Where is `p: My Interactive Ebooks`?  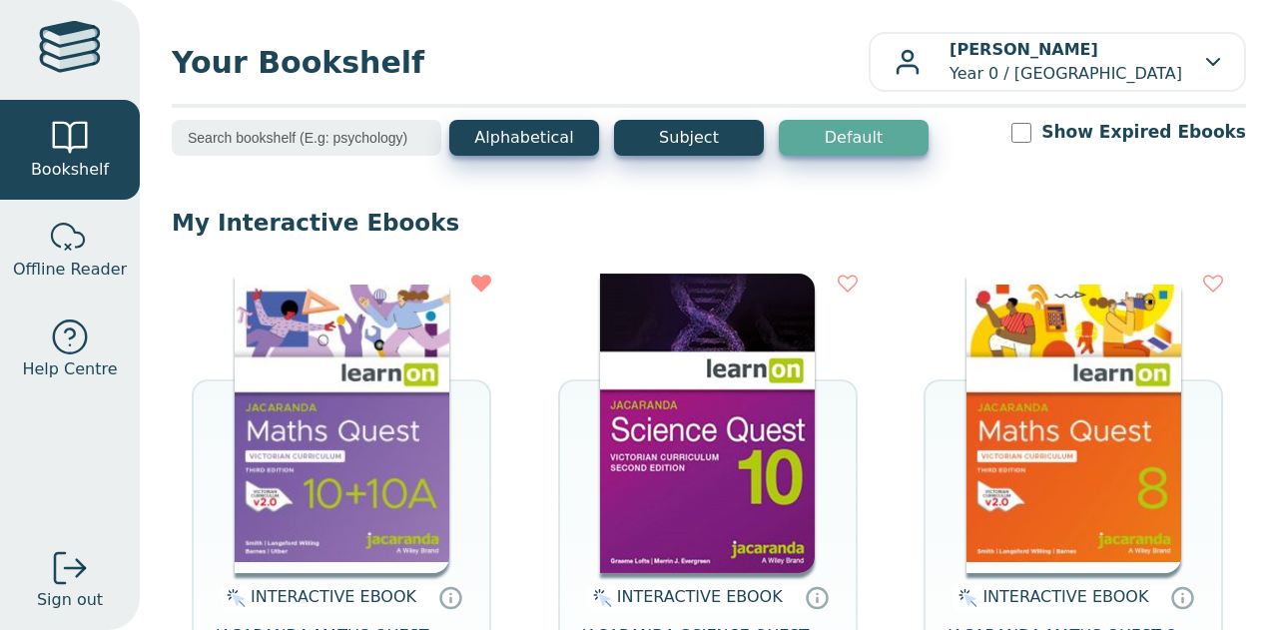
p: My Interactive Ebooks is located at coordinates (709, 223).